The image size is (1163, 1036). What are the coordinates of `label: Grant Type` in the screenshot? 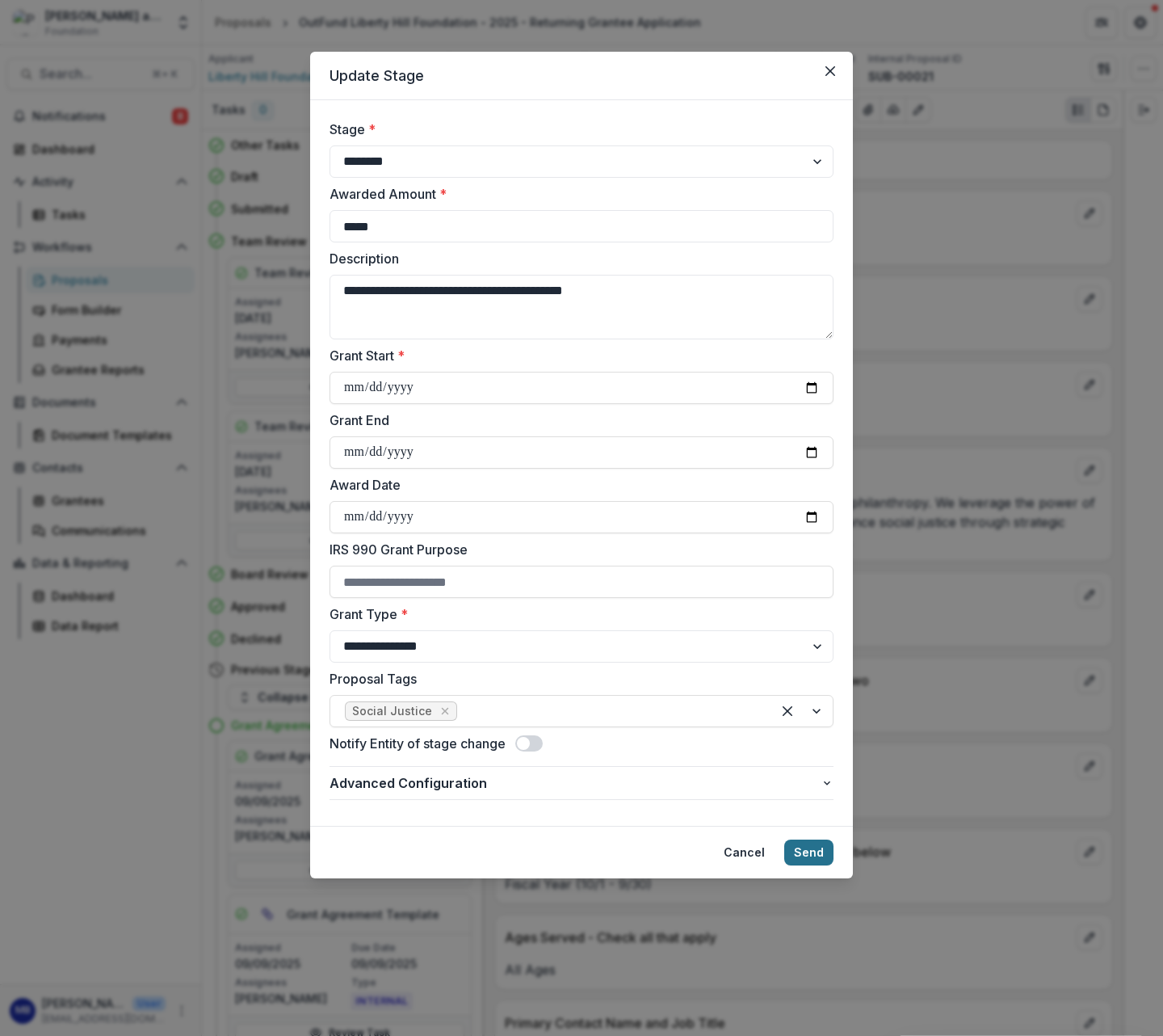 It's located at (576, 614).